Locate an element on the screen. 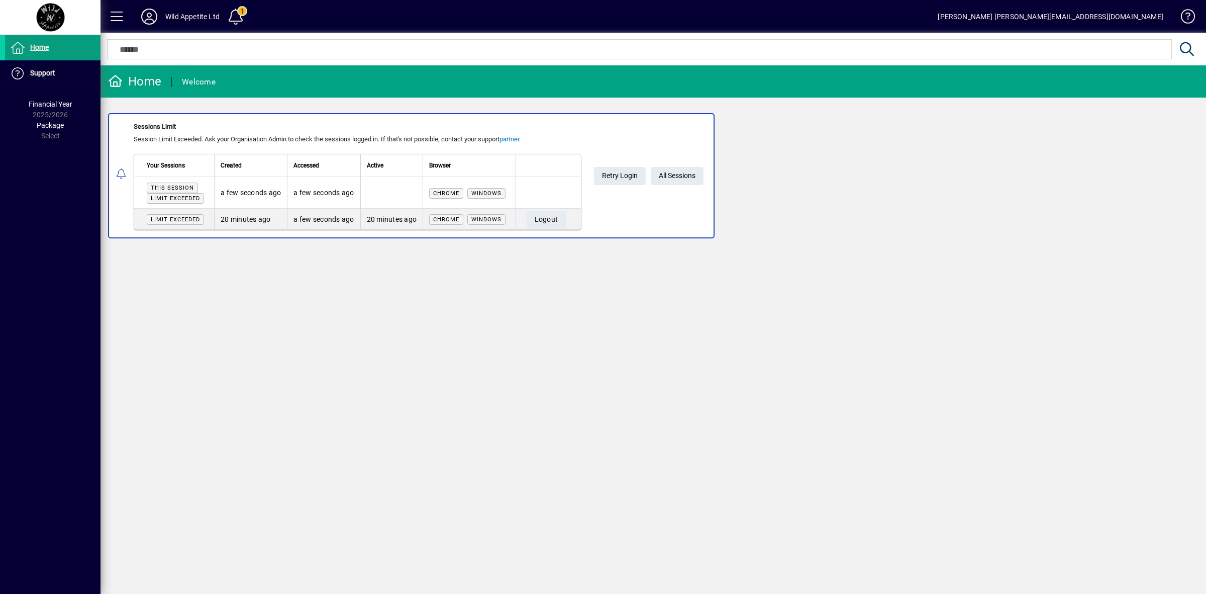  button: Logout is located at coordinates (546, 220).